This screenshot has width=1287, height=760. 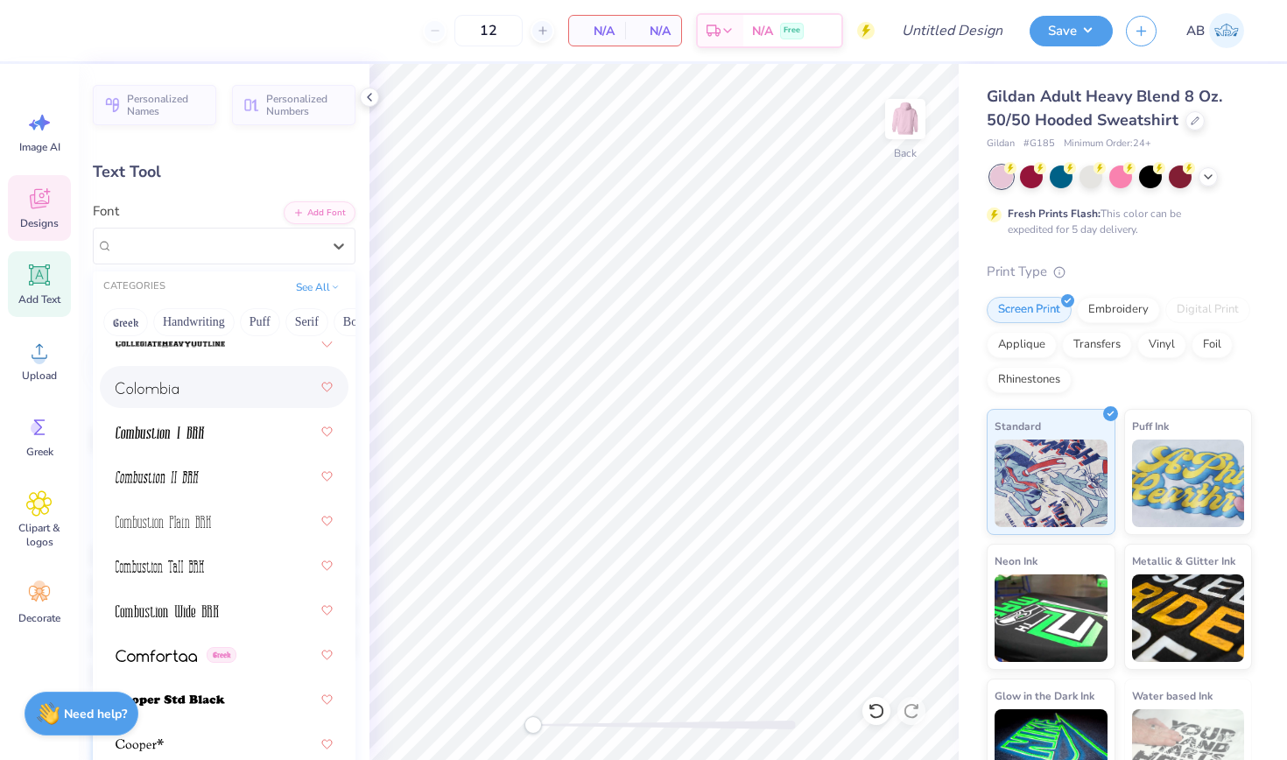 I want to click on div: Rhinestones, so click(x=1029, y=380).